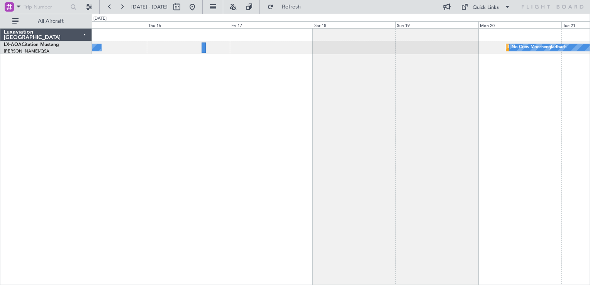 The width and height of the screenshot is (590, 285). I want to click on div: Thu 16, so click(188, 25).